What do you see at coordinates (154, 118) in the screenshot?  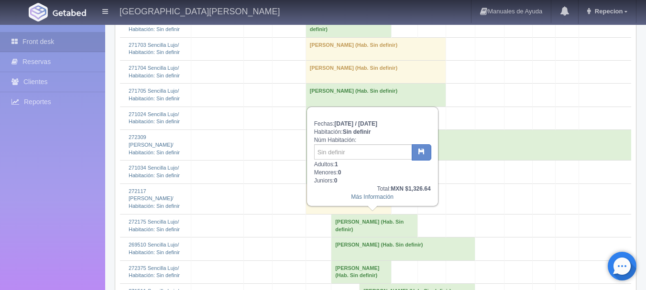 I see `a: 271024 Sencilla Lujo/Habitación: Sin definir` at bounding box center [154, 118].